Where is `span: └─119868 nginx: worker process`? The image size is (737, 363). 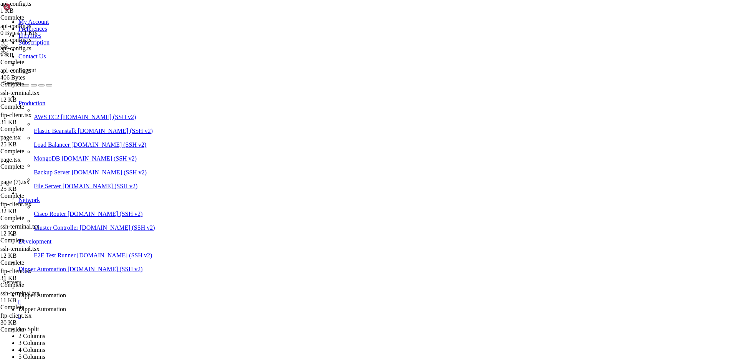 span: └─119868 nginx: worker process is located at coordinates (49, 208).